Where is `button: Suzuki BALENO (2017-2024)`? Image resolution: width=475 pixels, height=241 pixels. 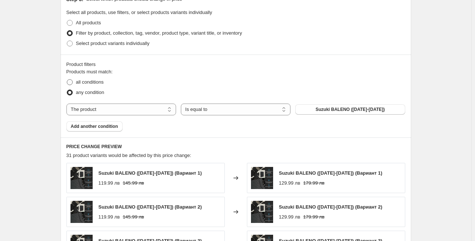 button: Suzuki BALENO (2017-2024) is located at coordinates (350, 110).